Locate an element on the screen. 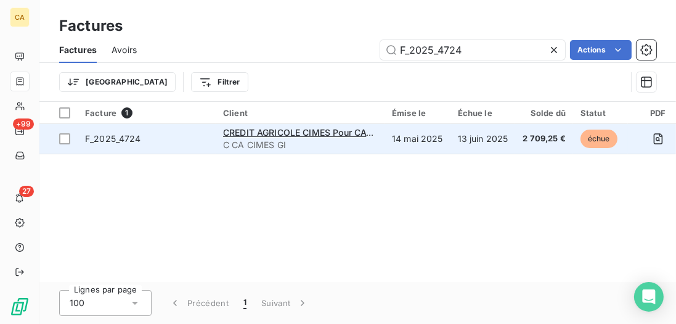 This screenshot has width=676, height=324. span: échue is located at coordinates (599, 139).